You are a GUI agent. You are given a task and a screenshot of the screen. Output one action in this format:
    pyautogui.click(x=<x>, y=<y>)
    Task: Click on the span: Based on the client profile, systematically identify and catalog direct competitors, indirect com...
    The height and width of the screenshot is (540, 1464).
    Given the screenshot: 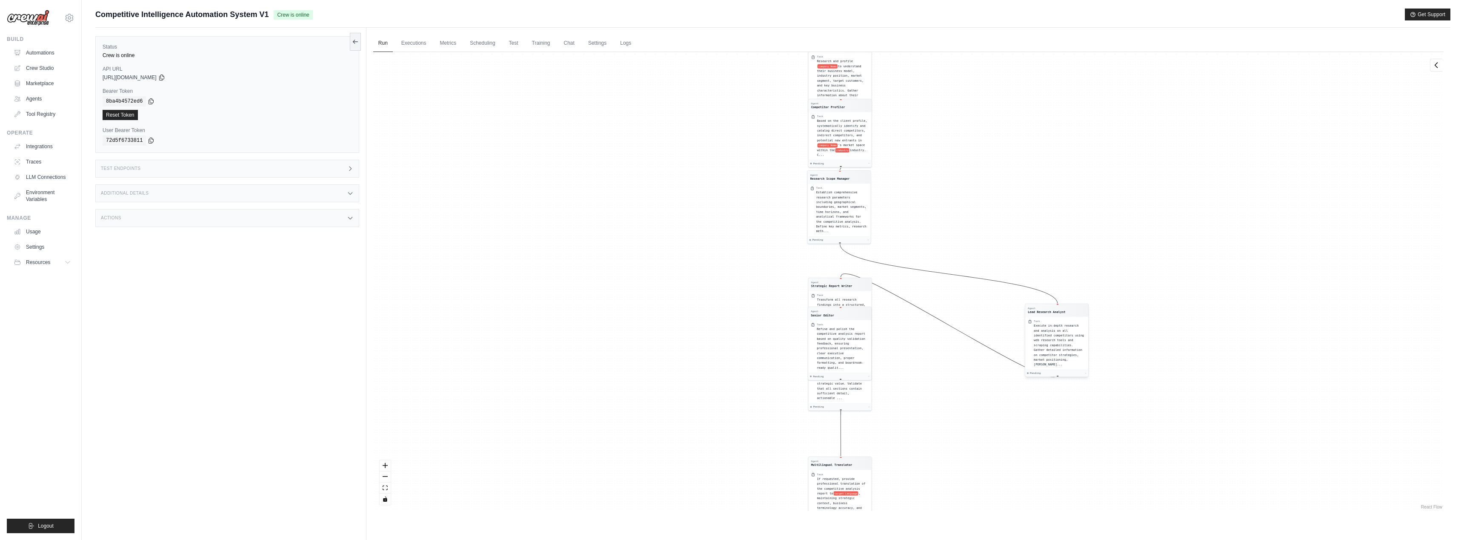 What is the action you would take?
    pyautogui.click(x=842, y=131)
    